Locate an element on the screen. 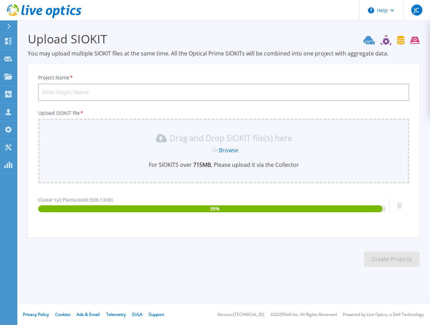 This screenshot has height=325, width=430. span: JC is located at coordinates (416, 10).